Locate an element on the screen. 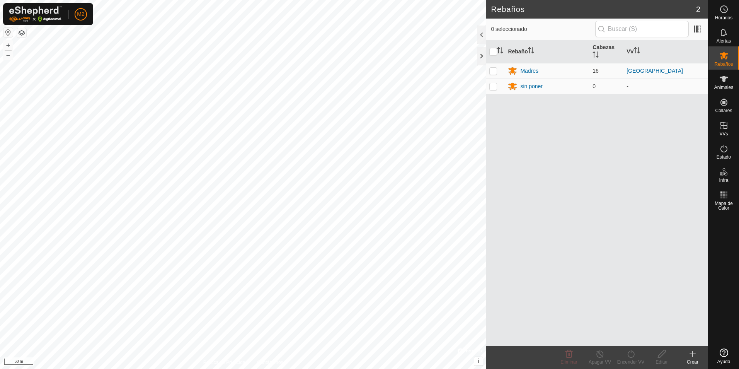 Image resolution: width=739 pixels, height=369 pixels. h2: Rebaños is located at coordinates (593, 9).